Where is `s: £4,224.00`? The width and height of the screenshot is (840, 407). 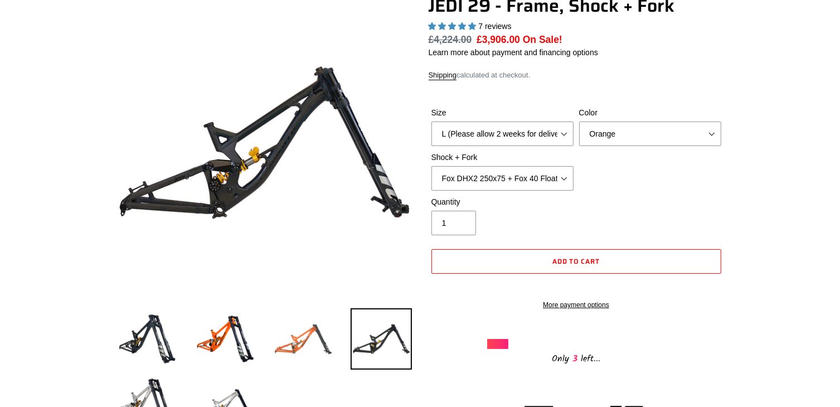
s: £4,224.00 is located at coordinates (450, 40).